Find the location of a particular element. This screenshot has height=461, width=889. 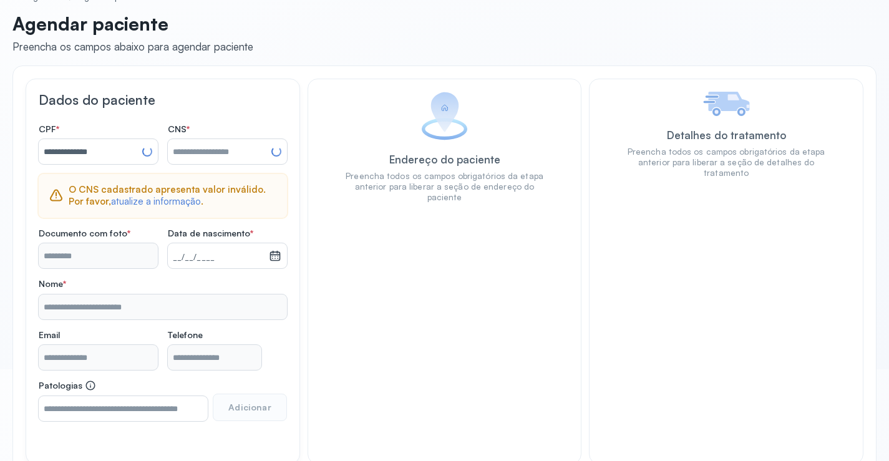

span: Data de nascimento is located at coordinates (210, 233).